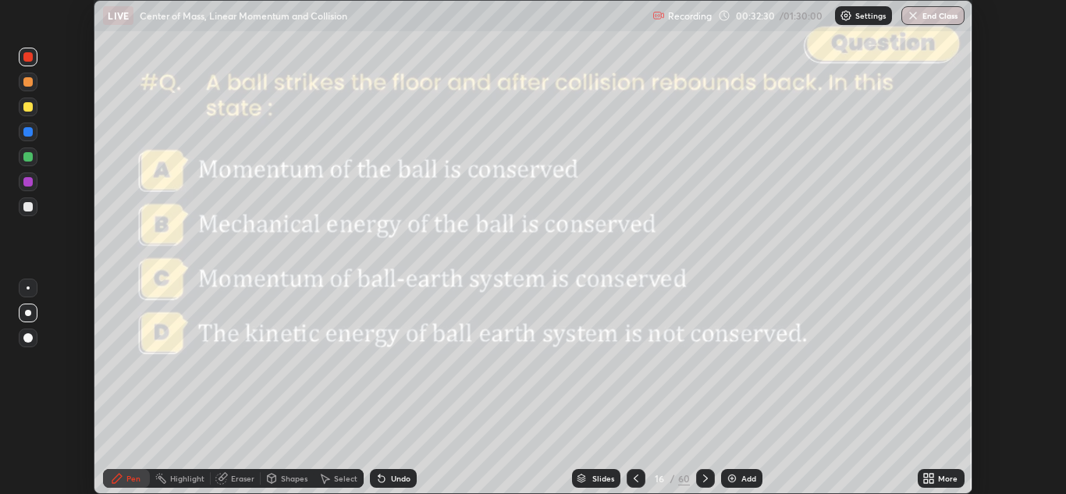  What do you see at coordinates (346, 479) in the screenshot?
I see `div: Select` at bounding box center [346, 479].